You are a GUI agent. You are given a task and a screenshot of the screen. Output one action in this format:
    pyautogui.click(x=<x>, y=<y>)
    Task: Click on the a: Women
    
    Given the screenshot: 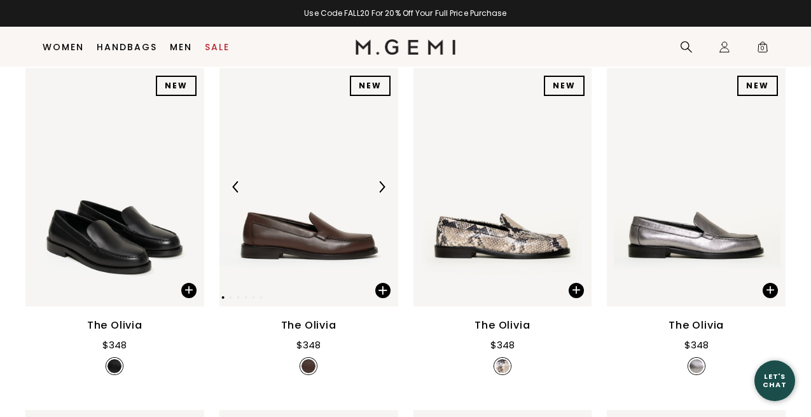 What is the action you would take?
    pyautogui.click(x=63, y=47)
    